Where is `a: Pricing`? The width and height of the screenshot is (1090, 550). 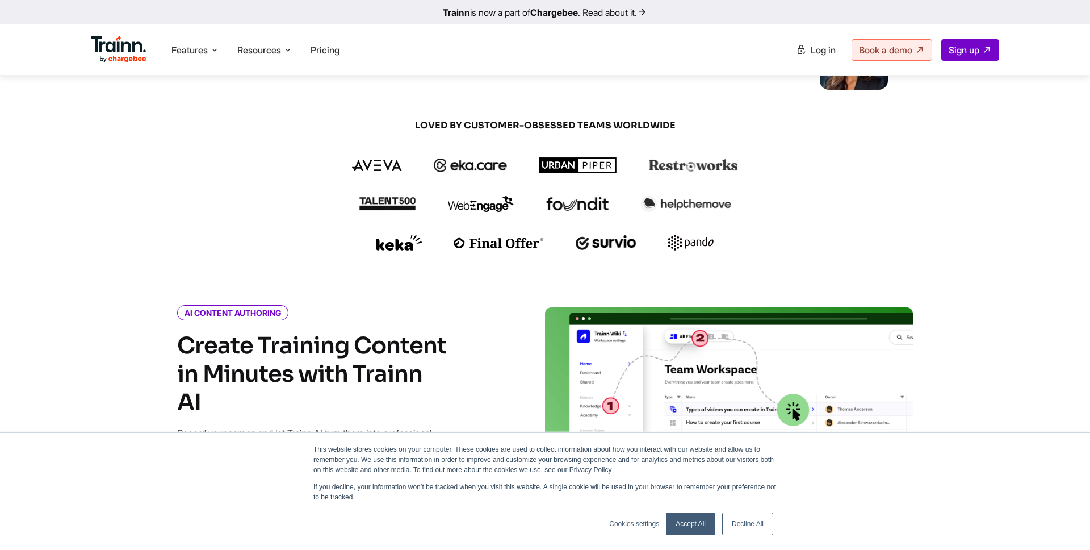 a: Pricing is located at coordinates (325, 50).